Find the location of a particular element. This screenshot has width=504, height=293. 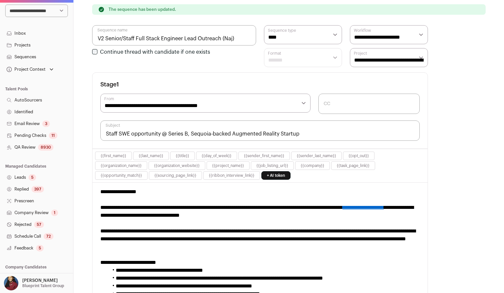

button: {{sender_first_name}} is located at coordinates (264, 156).